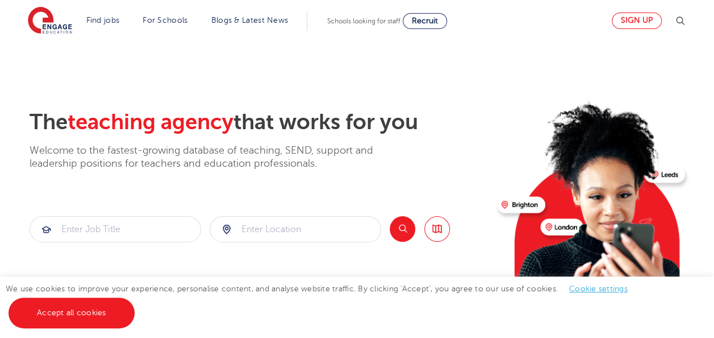 The image size is (714, 338). Describe the element at coordinates (425, 21) in the screenshot. I see `a: Recruit` at that location.